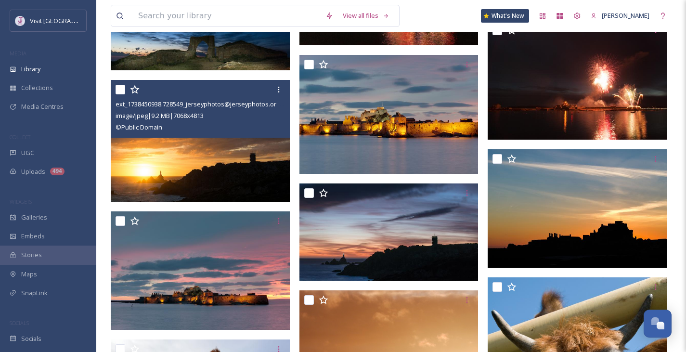  Describe the element at coordinates (57, 171) in the screenshot. I see `div: 494` at that location.